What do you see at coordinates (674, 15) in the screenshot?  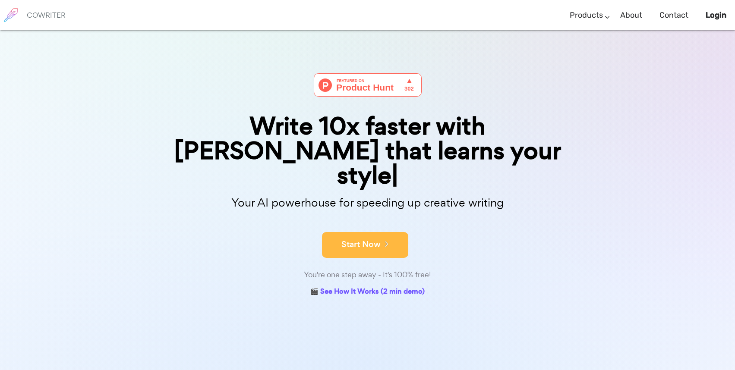 I see `a: Contact` at bounding box center [674, 15].